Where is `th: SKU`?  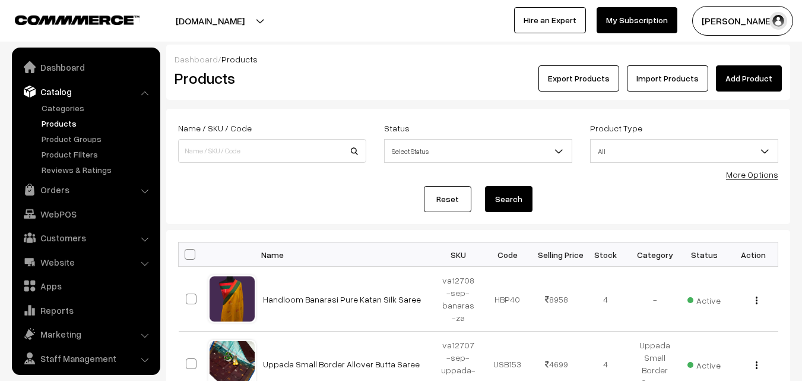
th: SKU is located at coordinates (458, 254).